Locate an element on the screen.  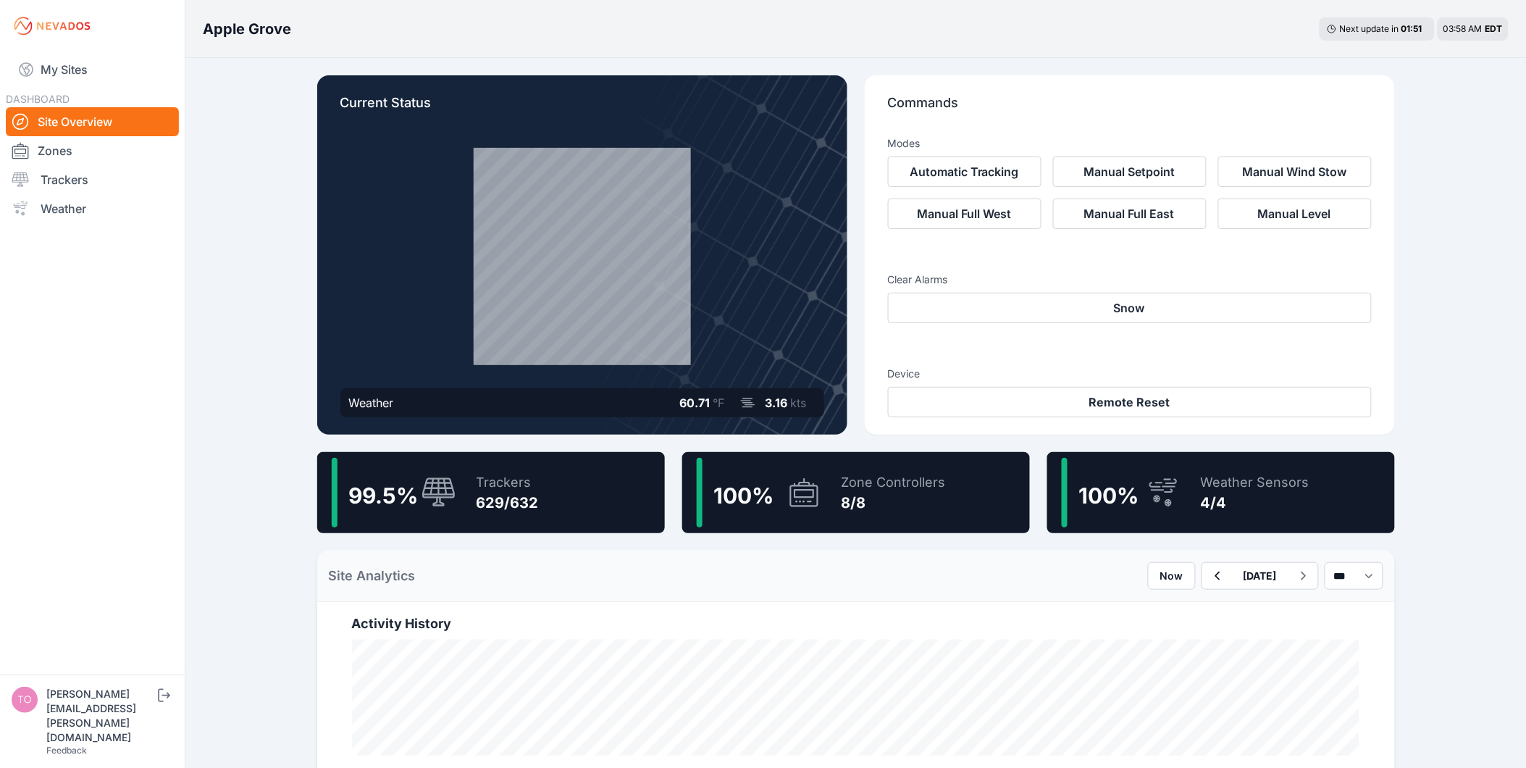
span: 99.5 % is located at coordinates (384, 495).